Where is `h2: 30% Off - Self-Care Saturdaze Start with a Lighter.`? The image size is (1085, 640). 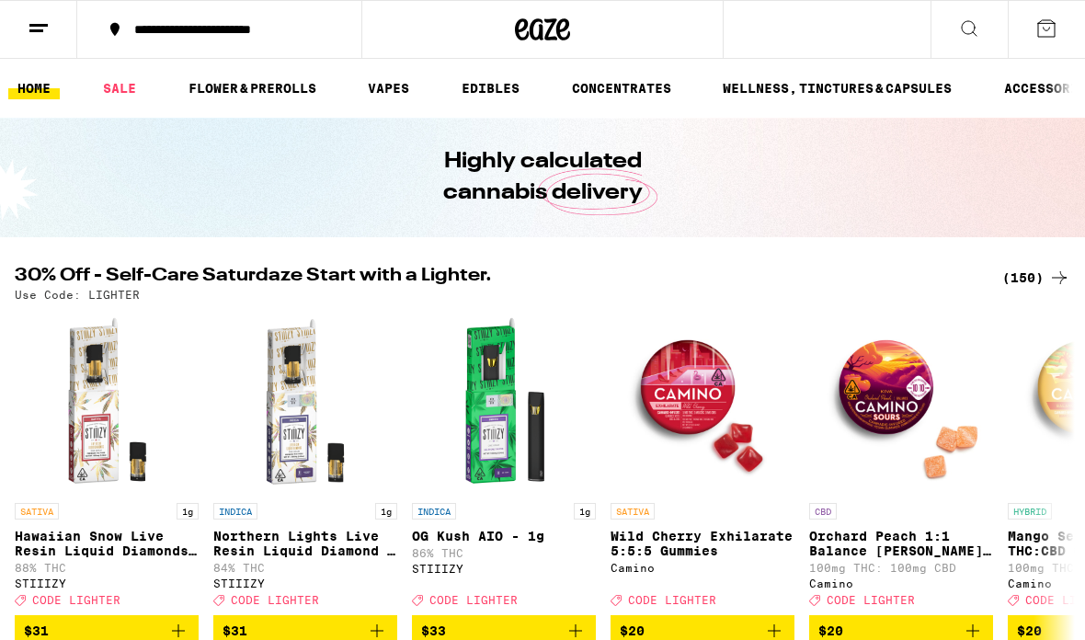
h2: 30% Off - Self-Care Saturdaze Start with a Lighter. is located at coordinates (498, 278).